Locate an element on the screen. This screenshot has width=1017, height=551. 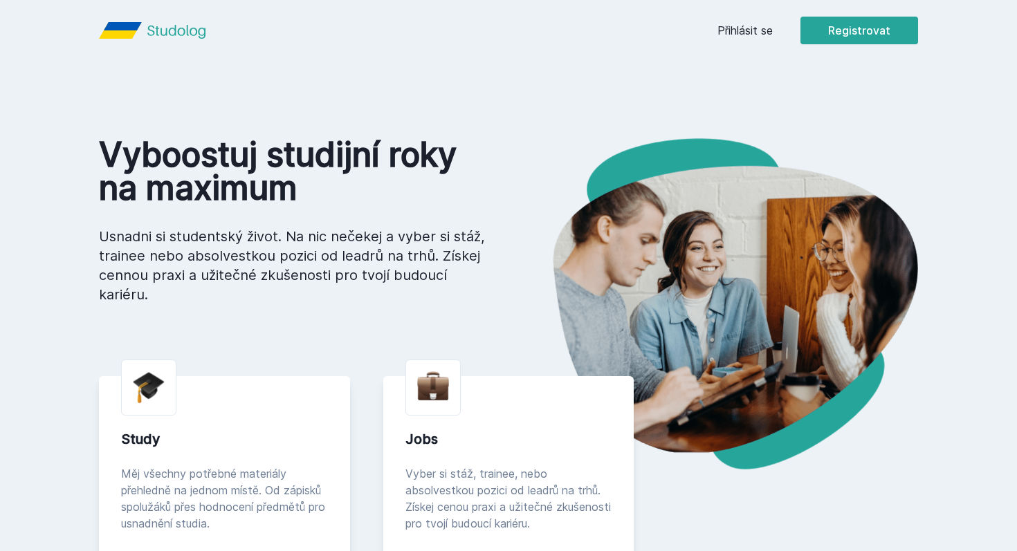
img: hero.png is located at coordinates (713, 304).